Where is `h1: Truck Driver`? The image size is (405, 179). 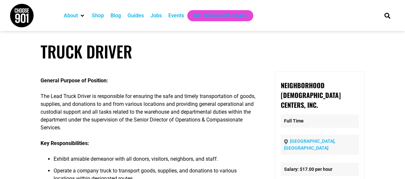
h1: Truck Driver is located at coordinates (202, 51).